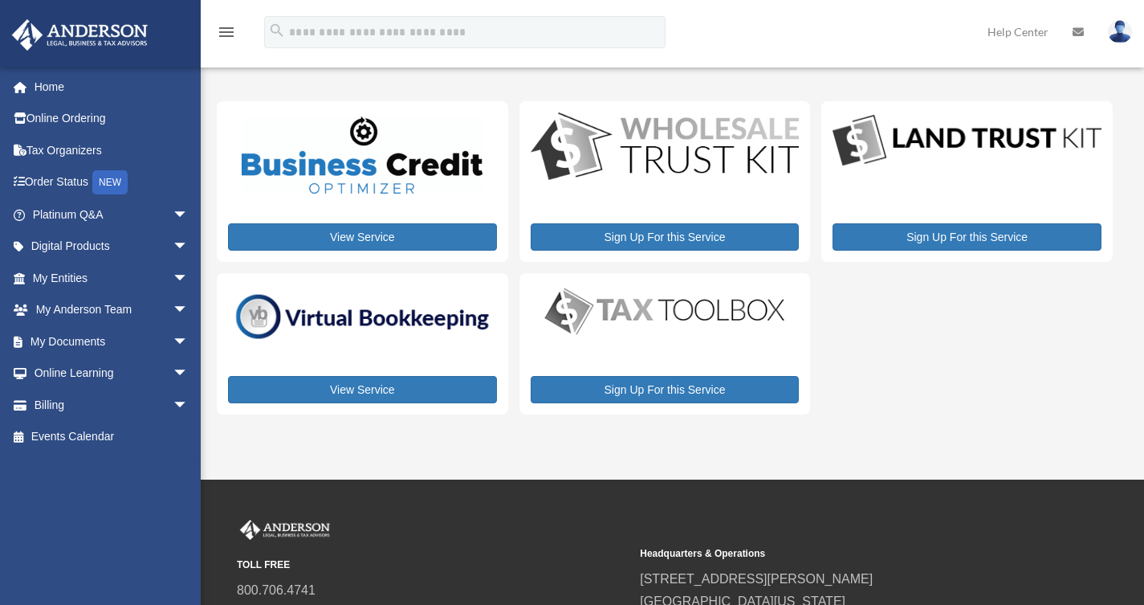  What do you see at coordinates (112, 182) in the screenshot?
I see `a: Order StatusNEW` at bounding box center [112, 182].